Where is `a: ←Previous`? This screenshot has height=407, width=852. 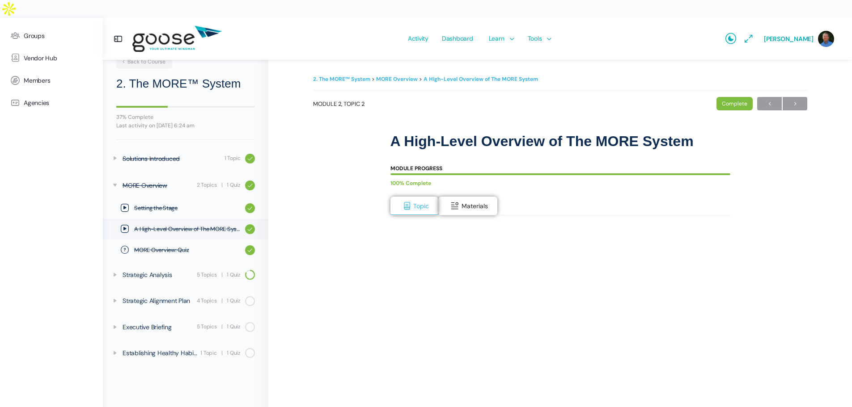
a: ←Previous is located at coordinates (769, 104).